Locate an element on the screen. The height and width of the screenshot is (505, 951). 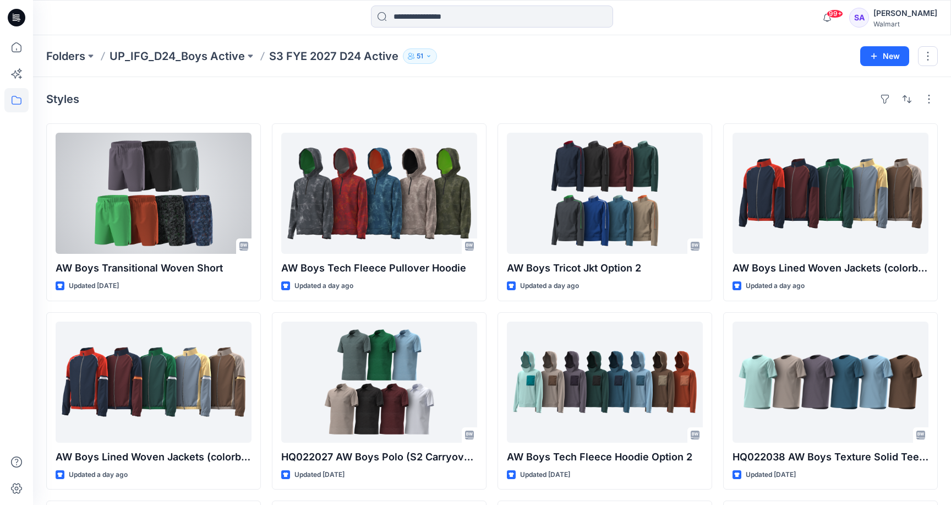
a: AW Boys Lined Woven Jackets (colorblock) Option 2 is located at coordinates (831, 193).